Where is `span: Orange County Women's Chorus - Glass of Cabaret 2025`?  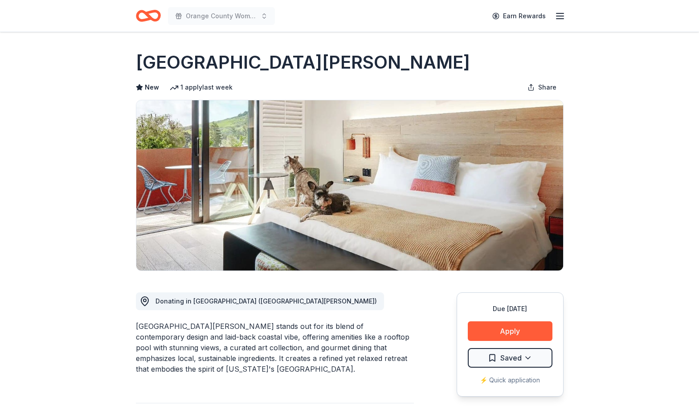
span: Orange County Women's Chorus - Glass of Cabaret 2025 is located at coordinates (221, 16).